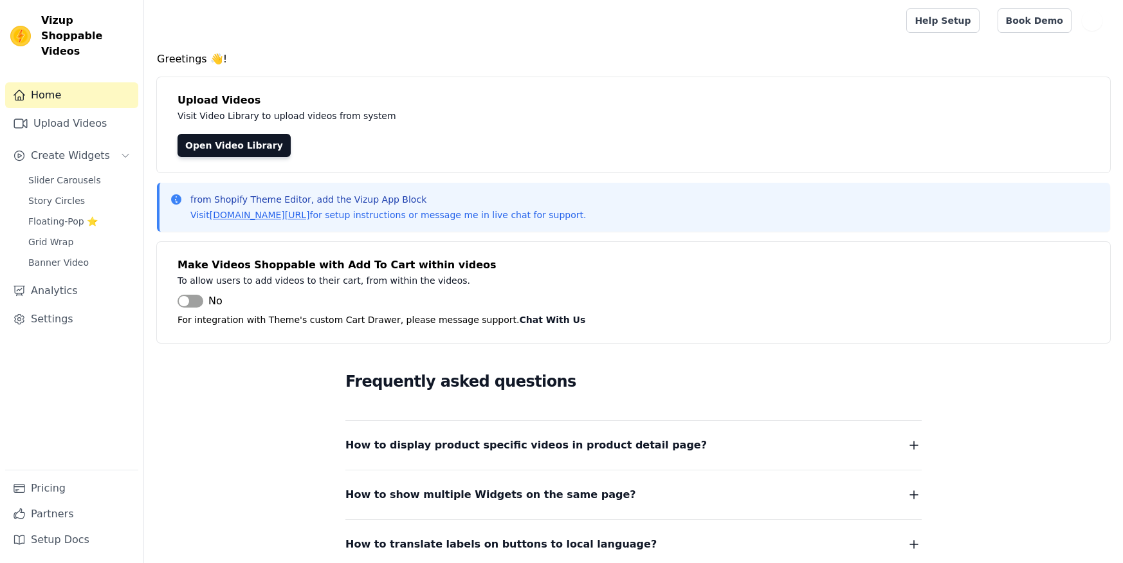 This screenshot has width=1123, height=563. I want to click on a: Pricing, so click(71, 488).